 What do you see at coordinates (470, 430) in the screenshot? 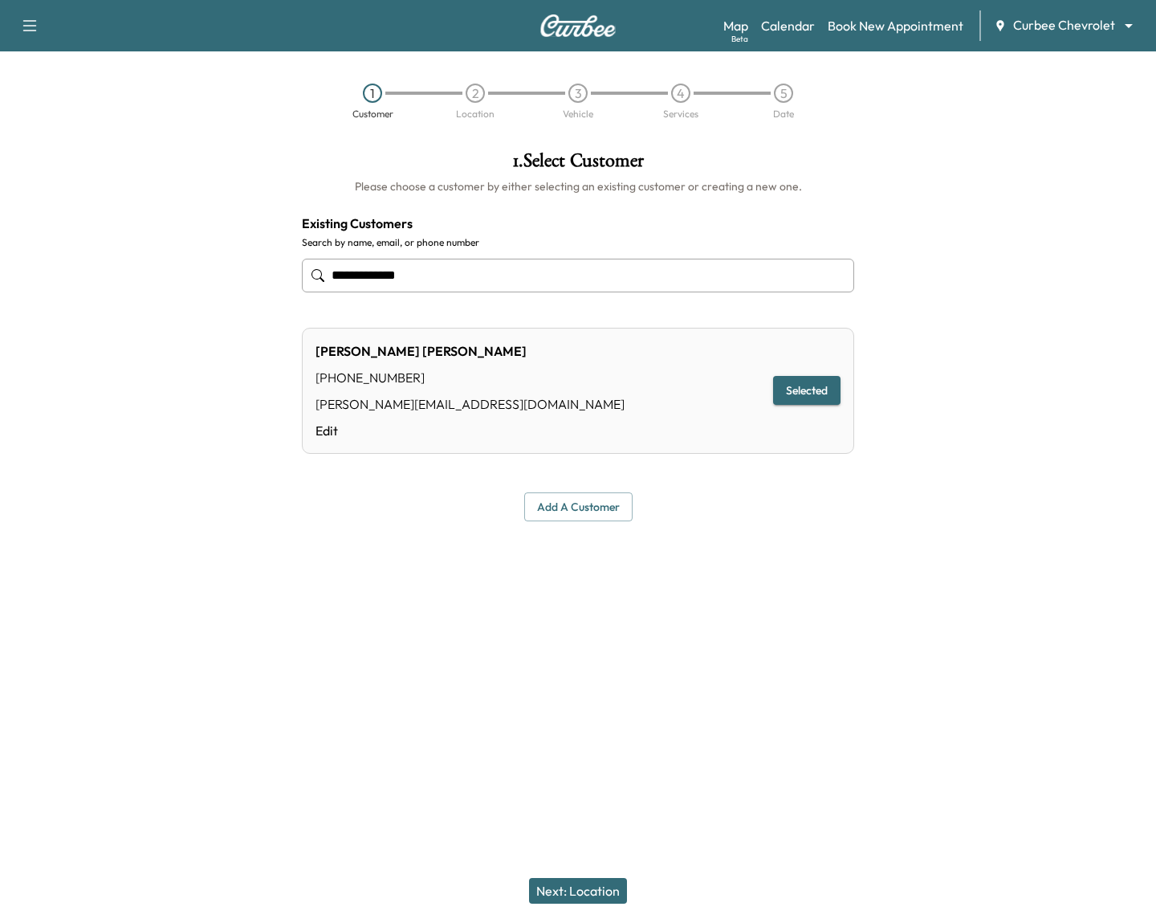
I see `a: Edit` at bounding box center [470, 430].